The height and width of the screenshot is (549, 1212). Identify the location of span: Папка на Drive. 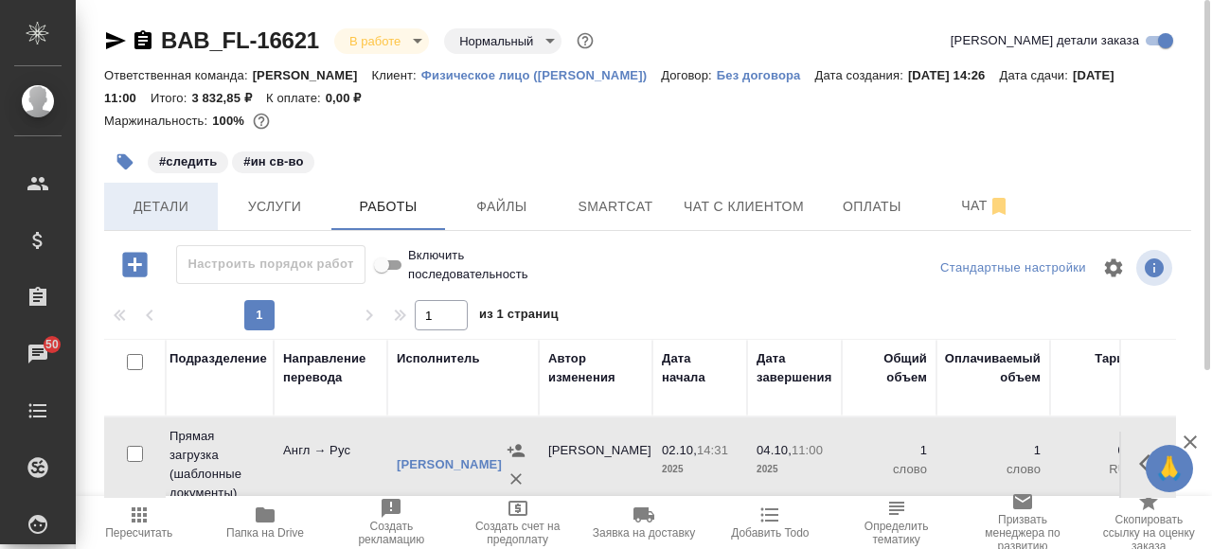
(265, 533).